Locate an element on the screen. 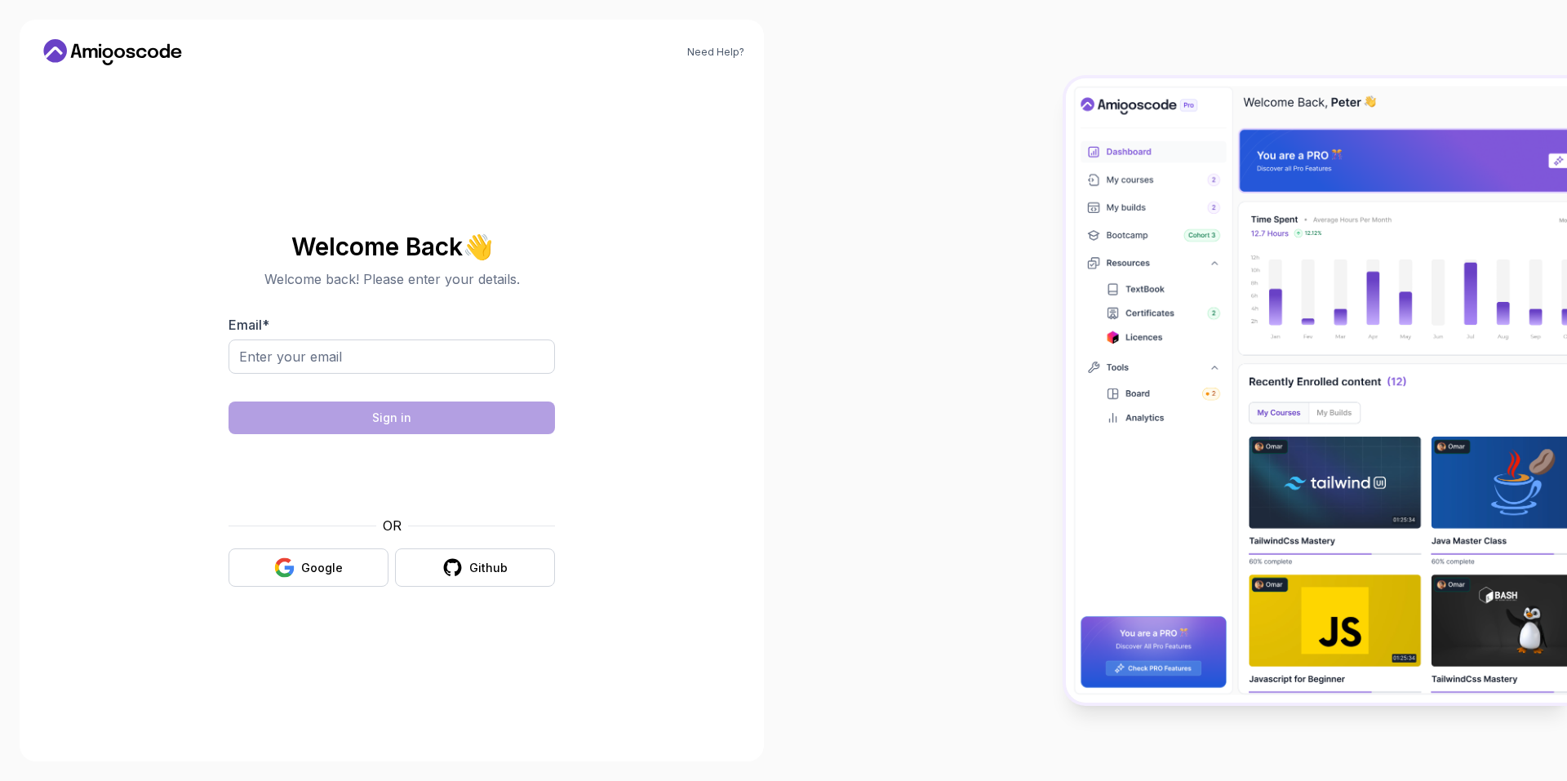 This screenshot has width=1567, height=781. p: Welcome back! Please enter your details. is located at coordinates (392, 279).